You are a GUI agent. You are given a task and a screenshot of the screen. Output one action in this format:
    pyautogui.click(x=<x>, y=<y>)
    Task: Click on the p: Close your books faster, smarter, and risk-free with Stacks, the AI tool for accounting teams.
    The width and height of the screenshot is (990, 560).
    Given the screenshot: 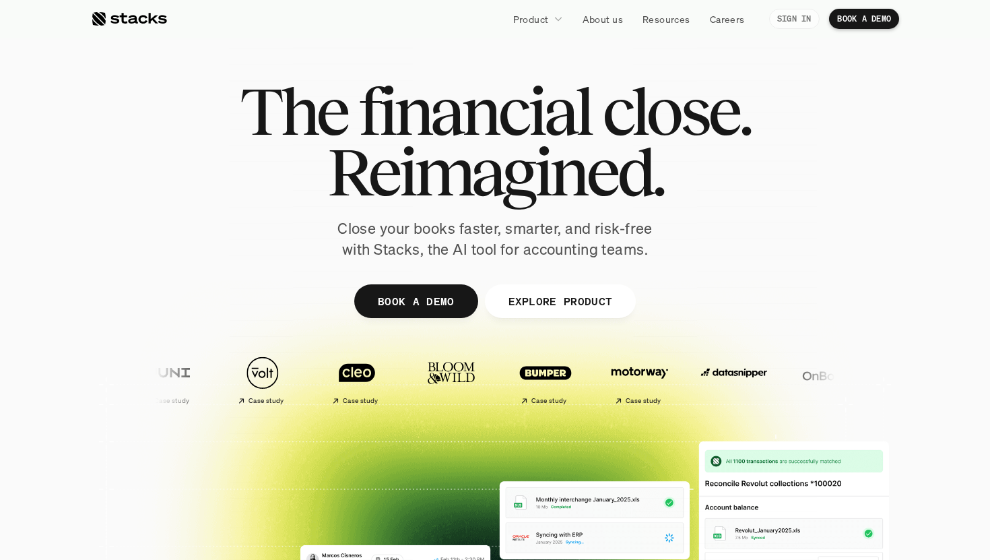 What is the action you would take?
    pyautogui.click(x=495, y=239)
    